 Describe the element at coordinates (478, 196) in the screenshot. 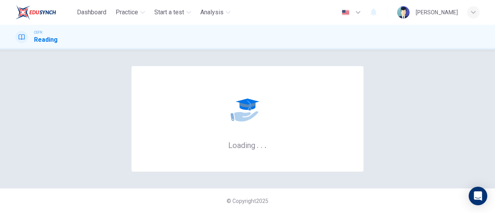

I see `div: Open Intercom Messenger` at that location.